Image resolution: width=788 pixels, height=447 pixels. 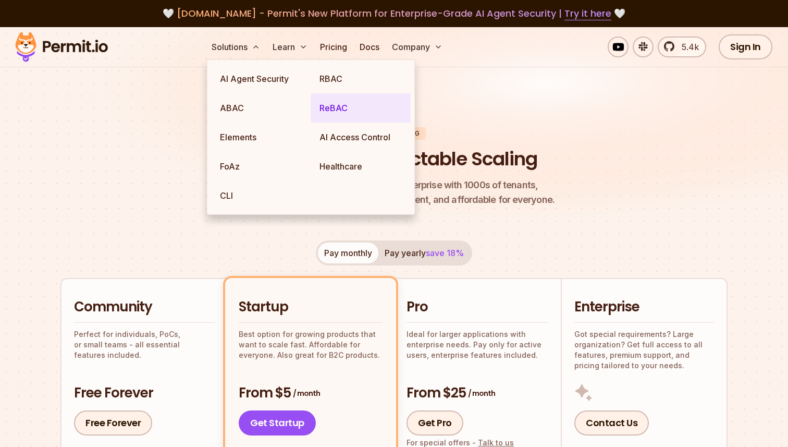 I want to click on a: Talk to us, so click(x=496, y=442).